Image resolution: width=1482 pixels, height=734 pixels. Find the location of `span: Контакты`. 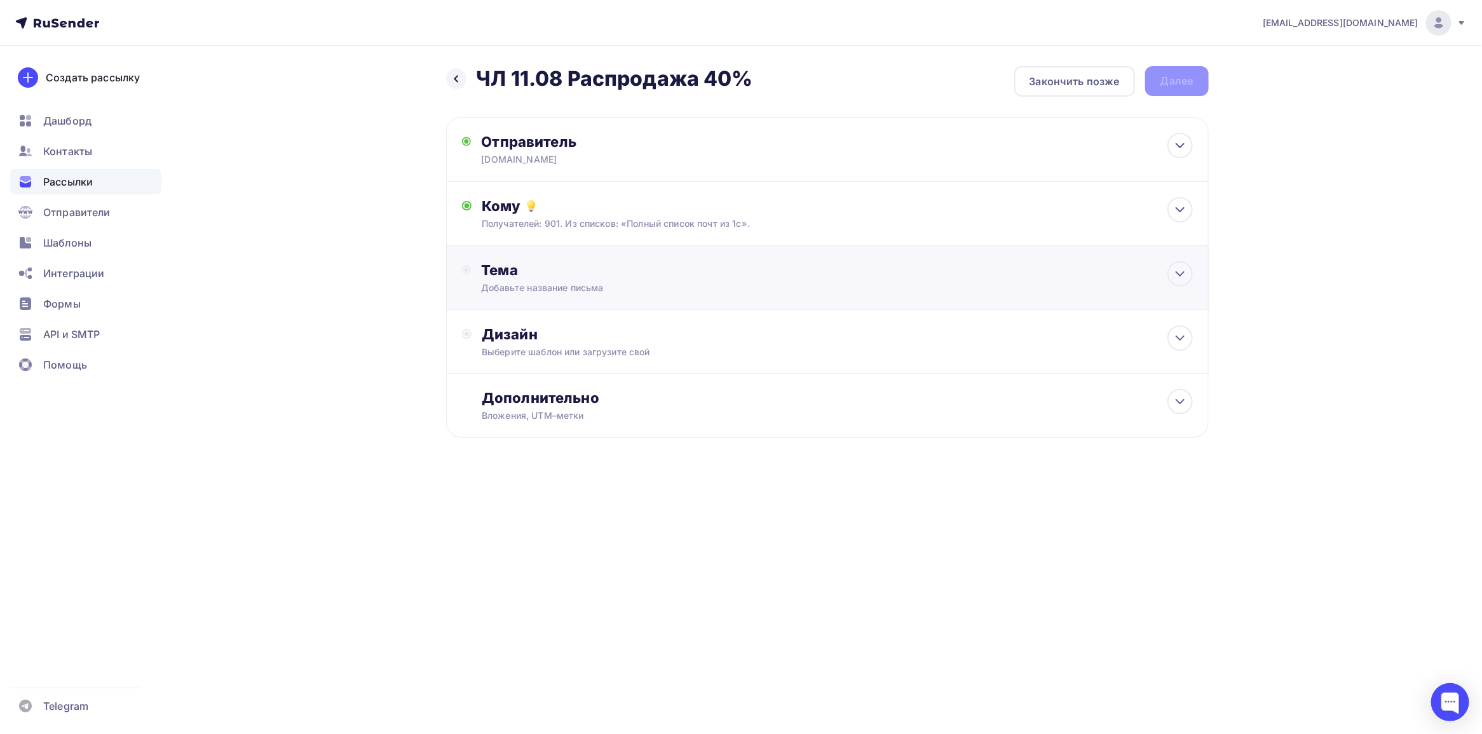

span: Контакты is located at coordinates (67, 151).